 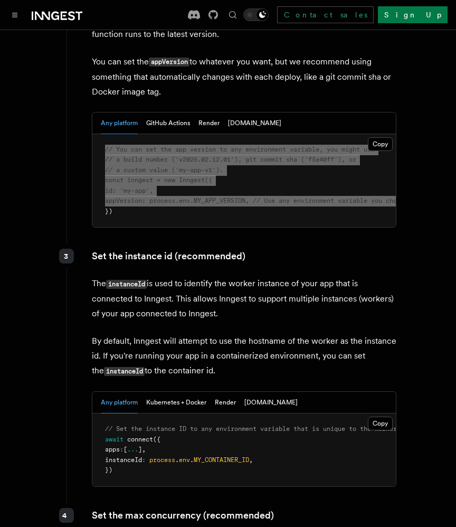 What do you see at coordinates (170, 180) in the screenshot?
I see `span: new` at bounding box center [170, 180].